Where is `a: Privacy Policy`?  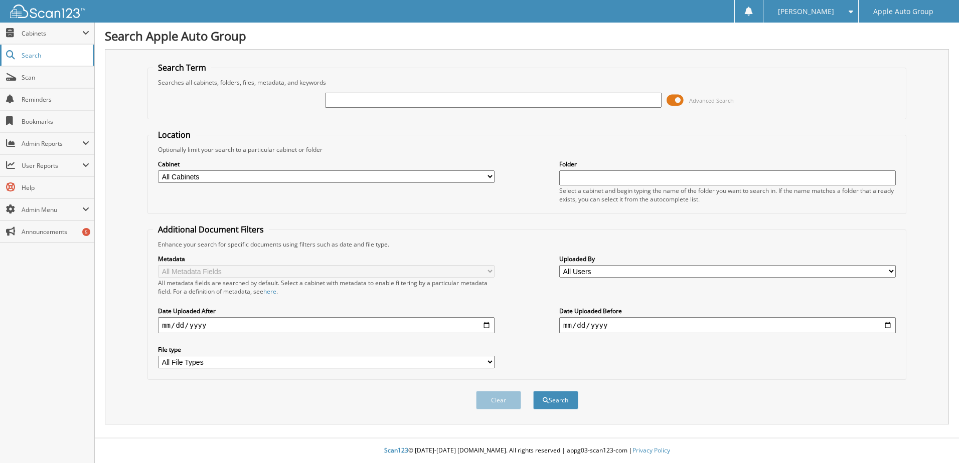 a: Privacy Policy is located at coordinates (651, 450).